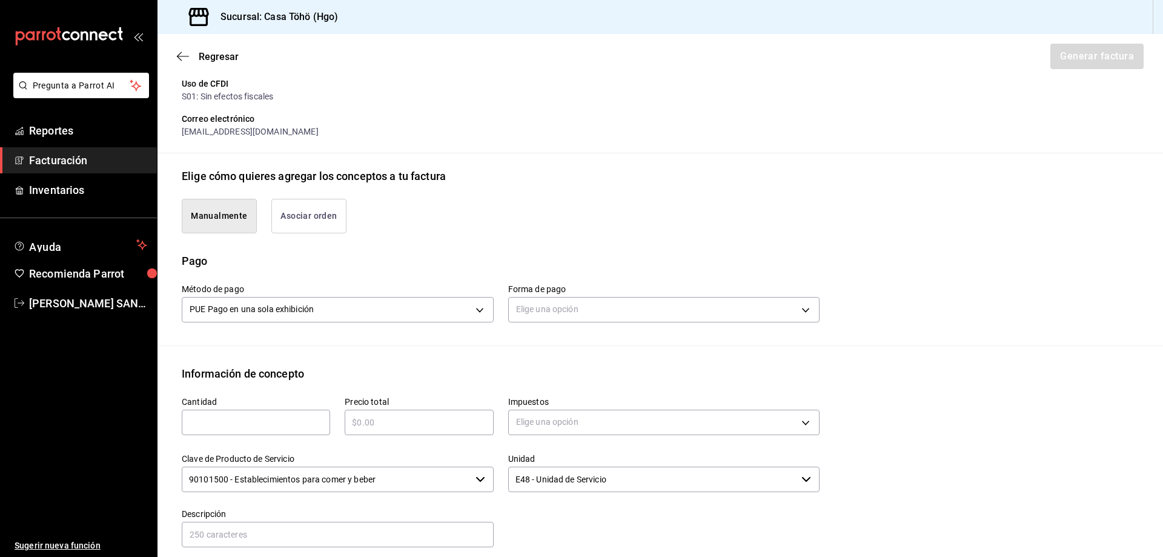 This screenshot has height=557, width=1163. Describe the element at coordinates (88, 130) in the screenshot. I see `span: Reportes` at that location.